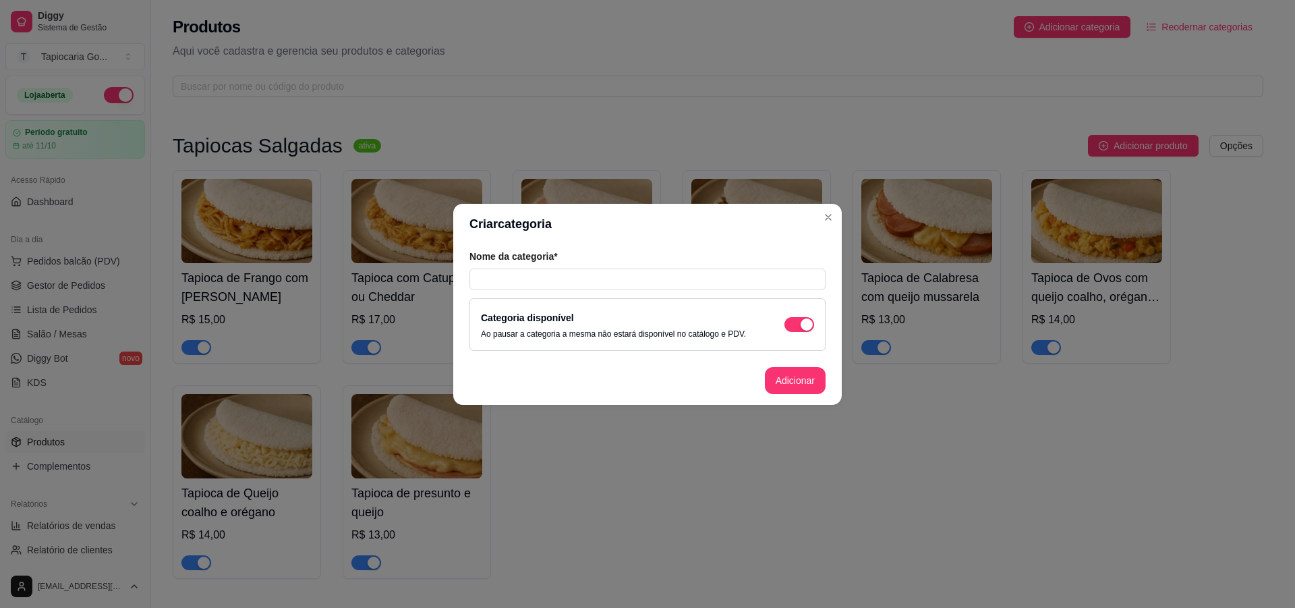 This screenshot has height=608, width=1295. I want to click on label: Categoria disponível, so click(527, 318).